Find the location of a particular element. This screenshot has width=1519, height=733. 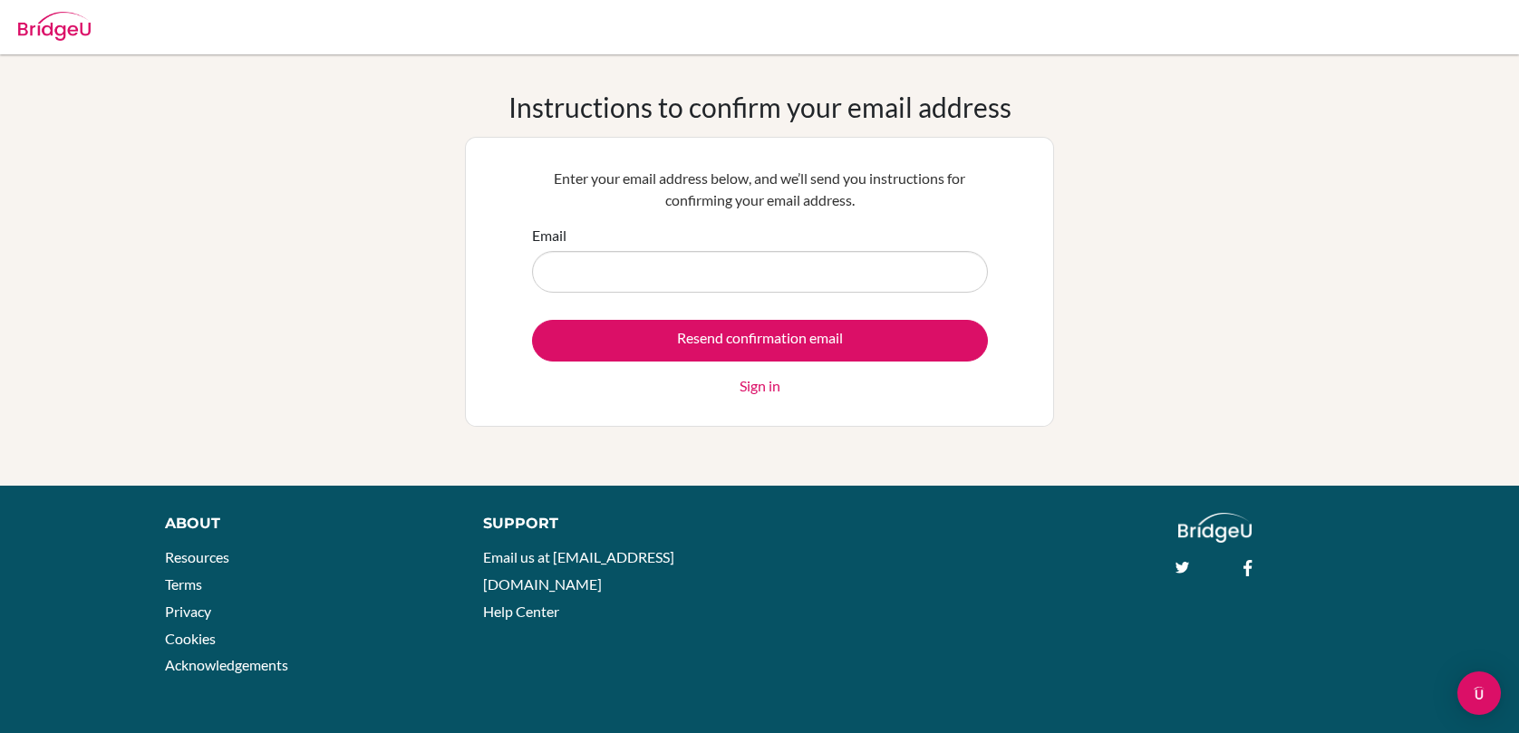

a: Help Center is located at coordinates (521, 611).